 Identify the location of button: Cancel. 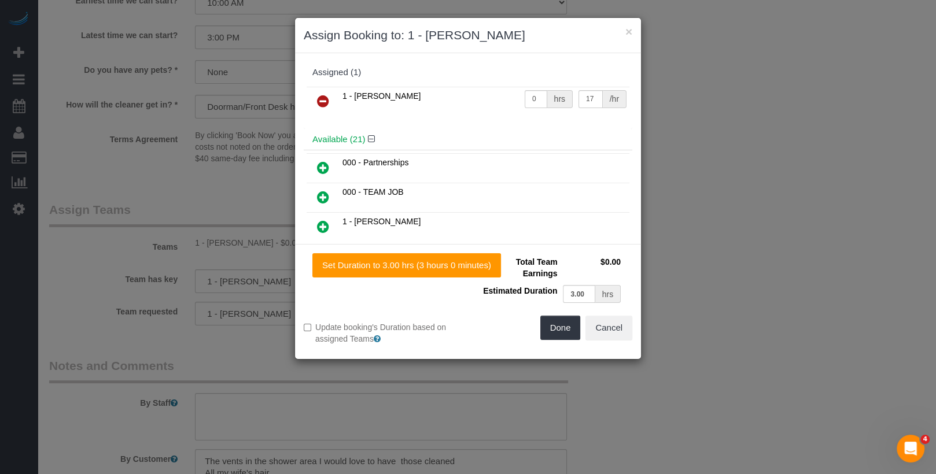
(609, 328).